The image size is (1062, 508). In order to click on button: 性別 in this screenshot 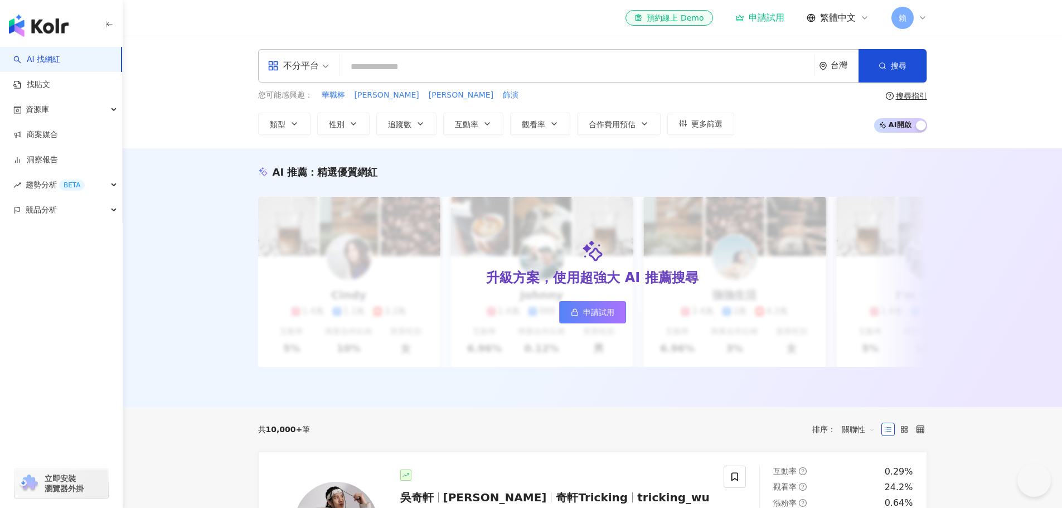, I will do `click(343, 124)`.